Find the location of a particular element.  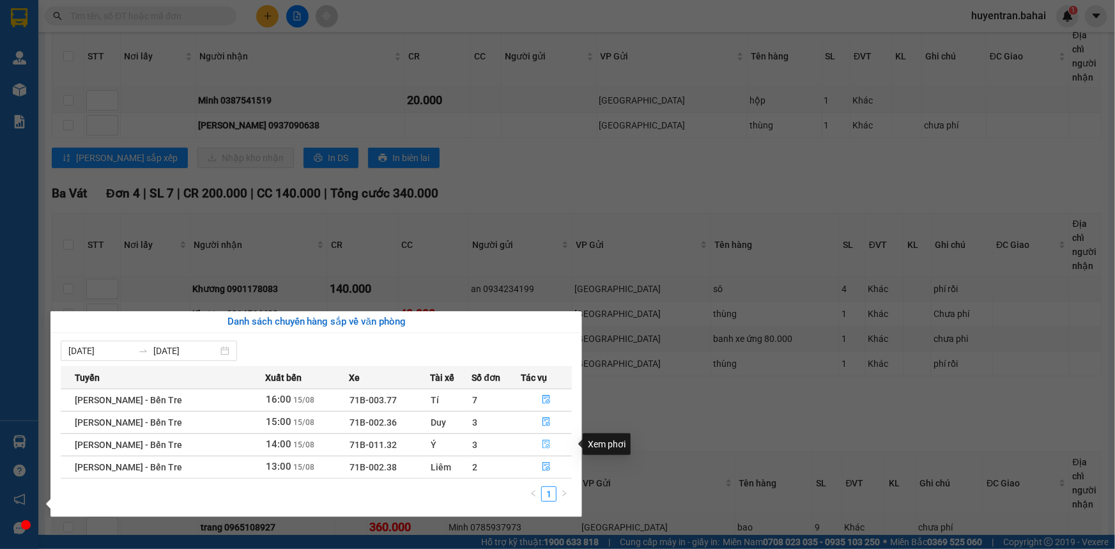

div: Danh sách chuyến hàng sắp về văn phòng is located at coordinates (316, 322).